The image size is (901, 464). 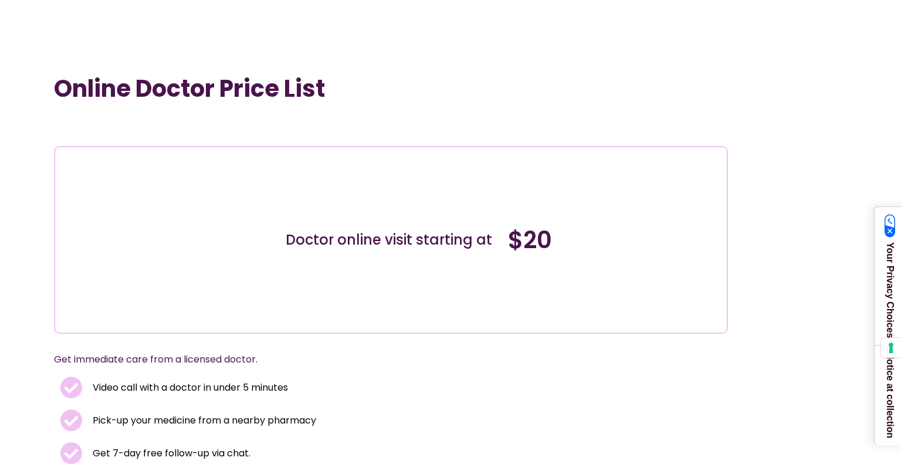 I want to click on div: Doctor online visit starting at, so click(x=391, y=240).